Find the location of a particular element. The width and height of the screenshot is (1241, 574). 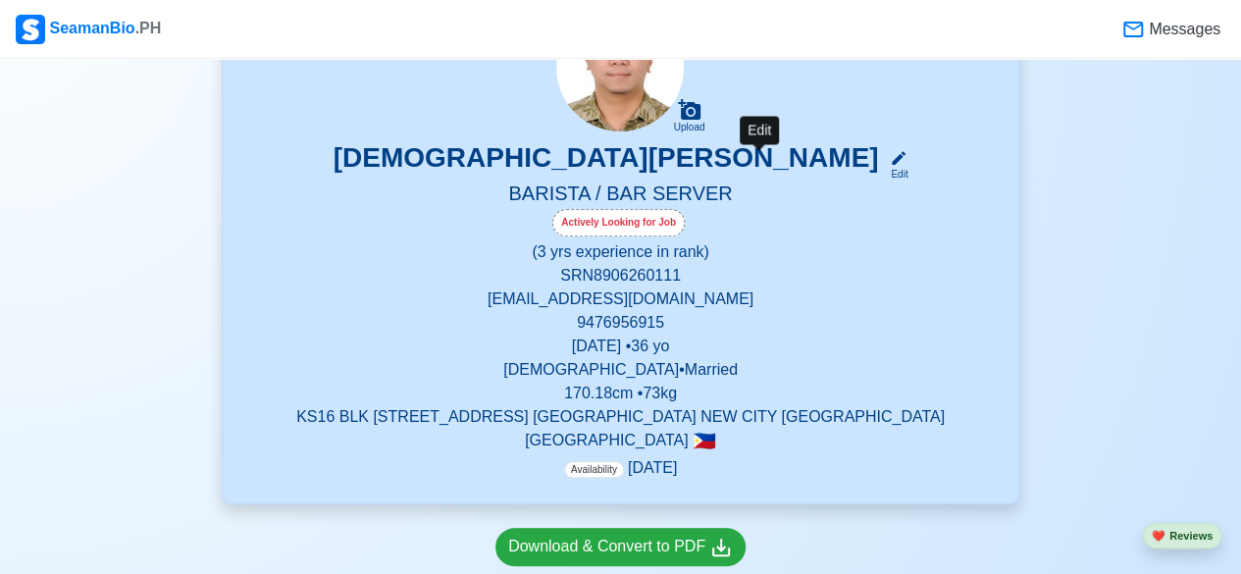

p: 9476956915 is located at coordinates (620, 323).